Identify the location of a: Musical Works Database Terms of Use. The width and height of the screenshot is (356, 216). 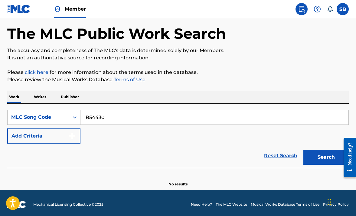
(285, 204).